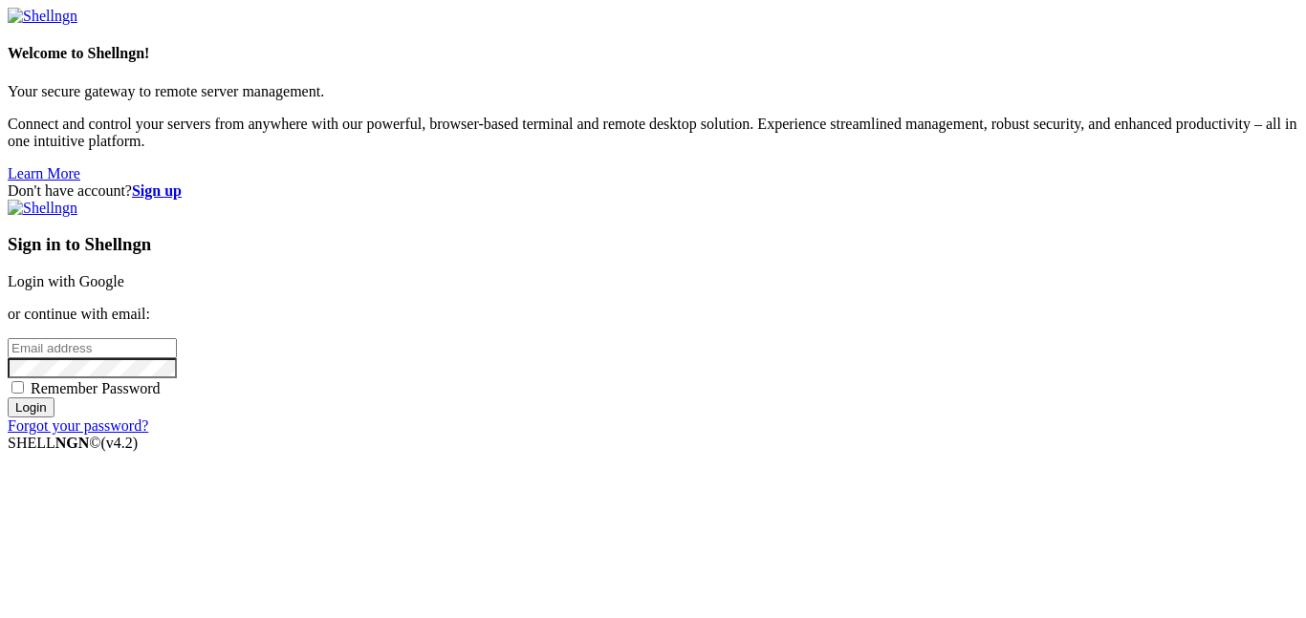 This screenshot has height=618, width=1306. What do you see at coordinates (157, 190) in the screenshot?
I see `a: Sign up` at bounding box center [157, 190].